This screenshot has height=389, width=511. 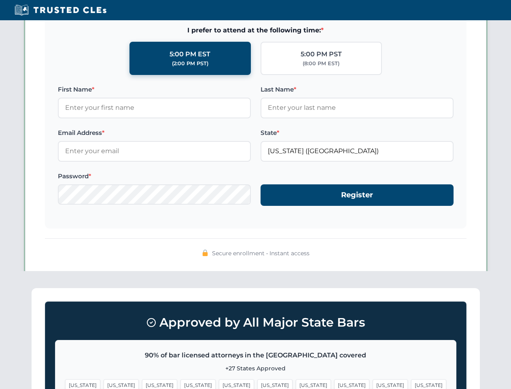 I want to click on button: Register, so click(x=357, y=195).